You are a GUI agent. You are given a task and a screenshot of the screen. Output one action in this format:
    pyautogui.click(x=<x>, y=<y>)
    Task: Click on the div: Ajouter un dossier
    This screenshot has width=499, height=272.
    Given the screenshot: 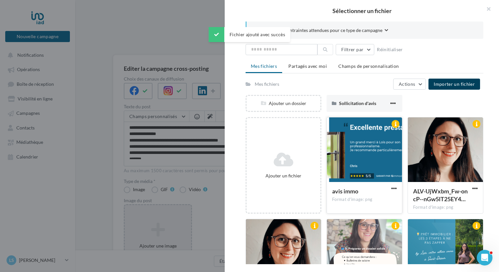 What is the action you would take?
    pyautogui.click(x=283, y=103)
    